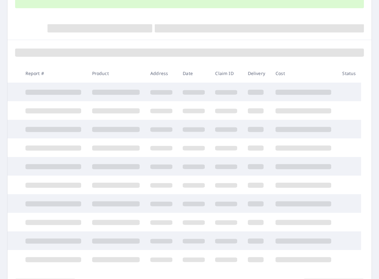  What do you see at coordinates (304, 73) in the screenshot?
I see `th: Cost` at bounding box center [304, 73].